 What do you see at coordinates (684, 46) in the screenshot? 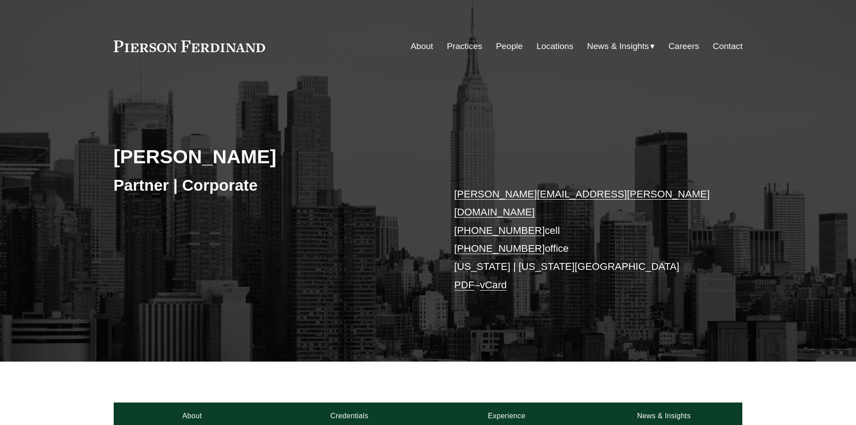
I see `a: Careers` at bounding box center [684, 46].